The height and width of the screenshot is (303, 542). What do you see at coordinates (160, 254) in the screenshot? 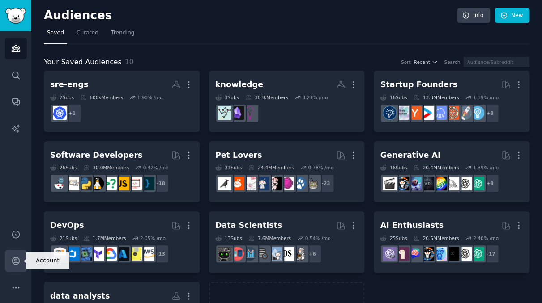
I see `div: + 13` at bounding box center [160, 254].